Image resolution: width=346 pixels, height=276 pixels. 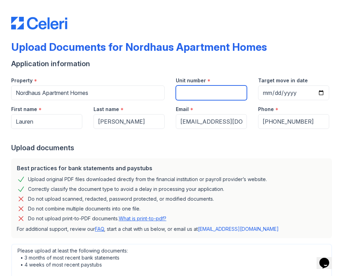 What do you see at coordinates (173, 64) in the screenshot?
I see `div: Application information` at bounding box center [173, 64].